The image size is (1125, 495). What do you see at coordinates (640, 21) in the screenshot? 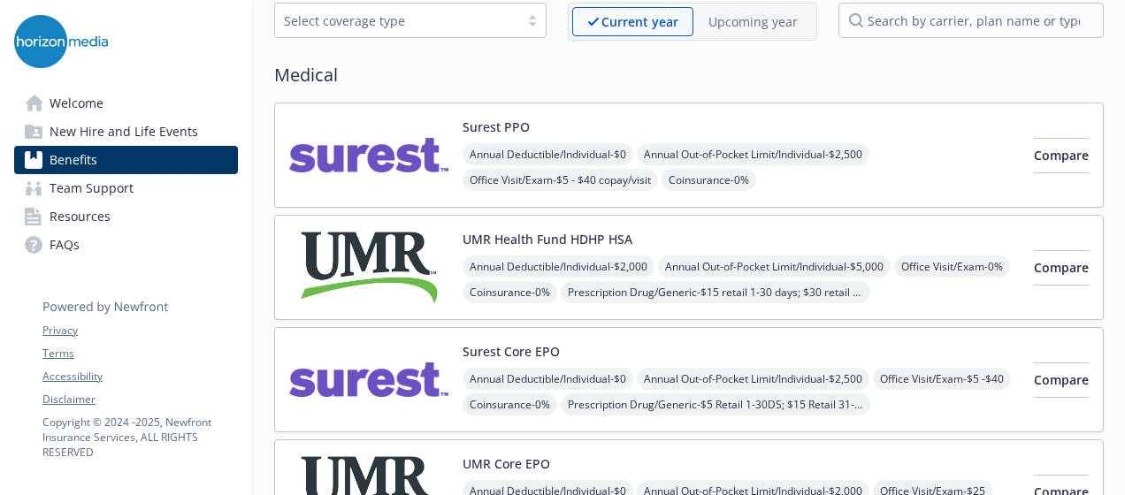
I see `p: Current year` at bounding box center [640, 21].